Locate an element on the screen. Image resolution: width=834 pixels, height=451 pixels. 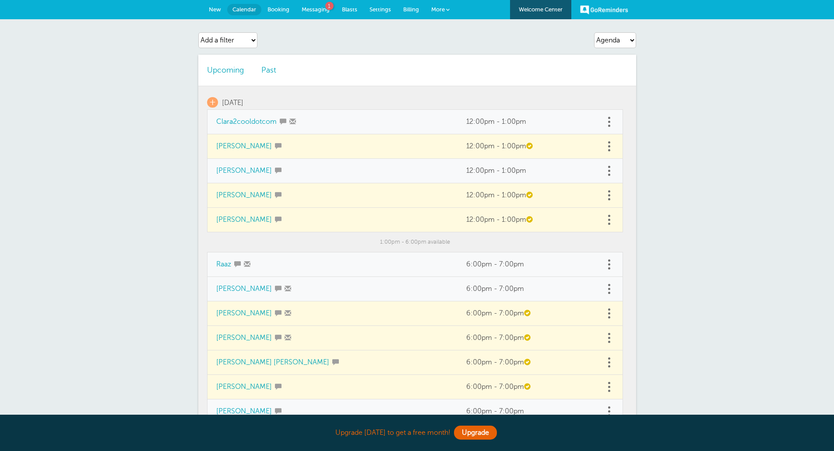
span: Blasts is located at coordinates (349, 9).